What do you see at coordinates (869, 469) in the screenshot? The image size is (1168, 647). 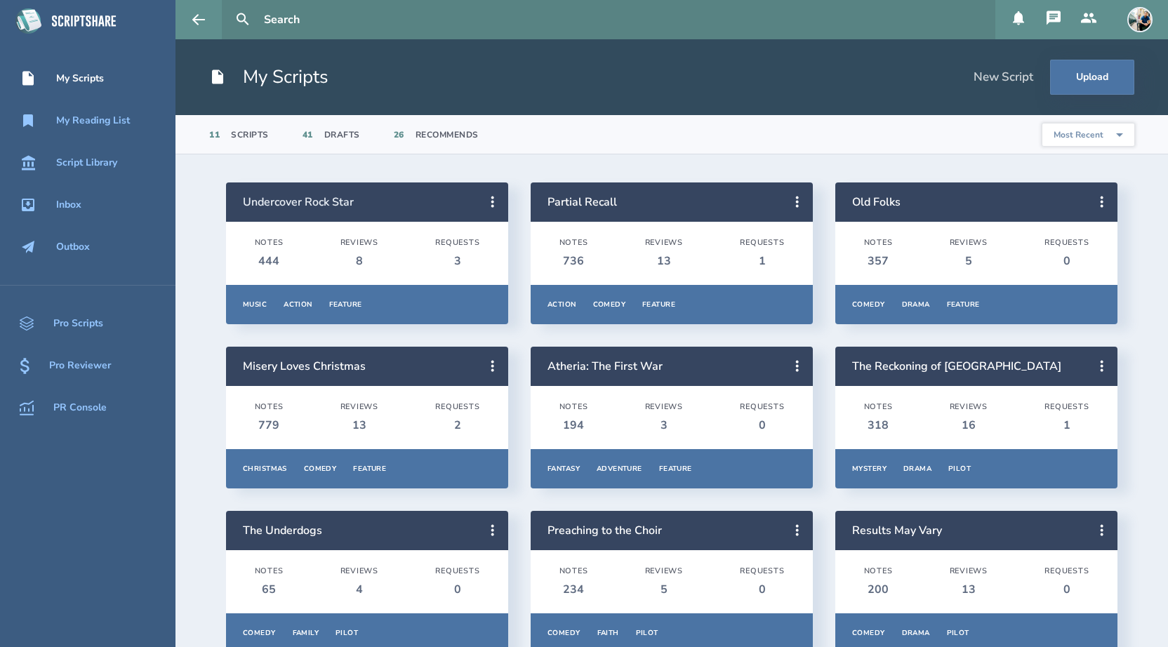 I see `div: Mystery` at bounding box center [869, 469].